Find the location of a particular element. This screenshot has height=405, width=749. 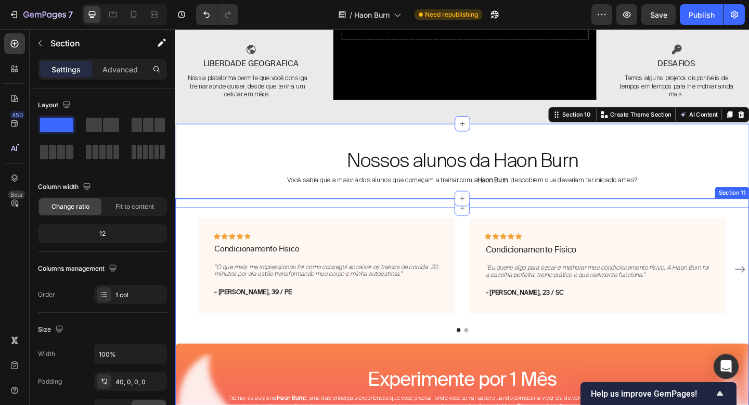

span: Help us improve GemPages! is located at coordinates (653, 393).